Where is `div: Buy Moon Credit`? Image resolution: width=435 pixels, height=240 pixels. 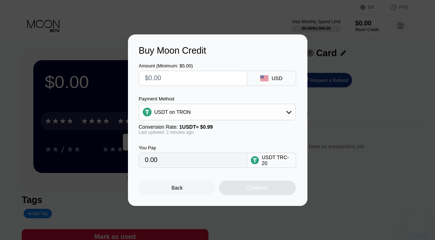
div: Buy Moon Credit is located at coordinates (218, 50).